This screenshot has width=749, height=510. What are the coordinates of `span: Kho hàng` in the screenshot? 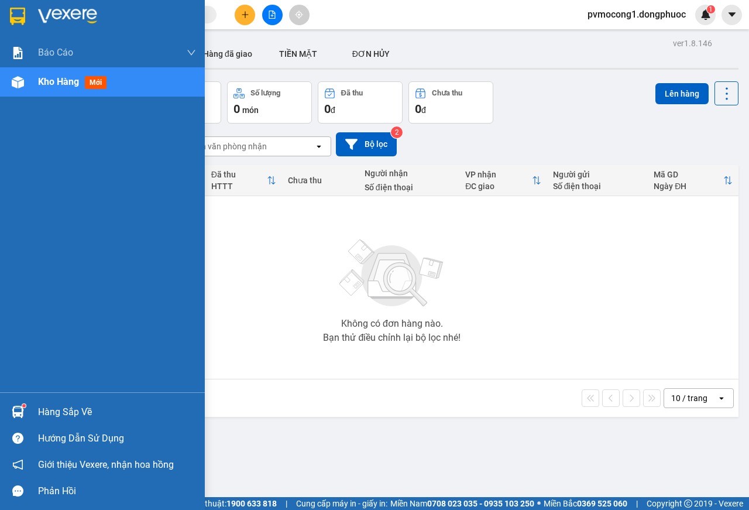 It's located at (59, 81).